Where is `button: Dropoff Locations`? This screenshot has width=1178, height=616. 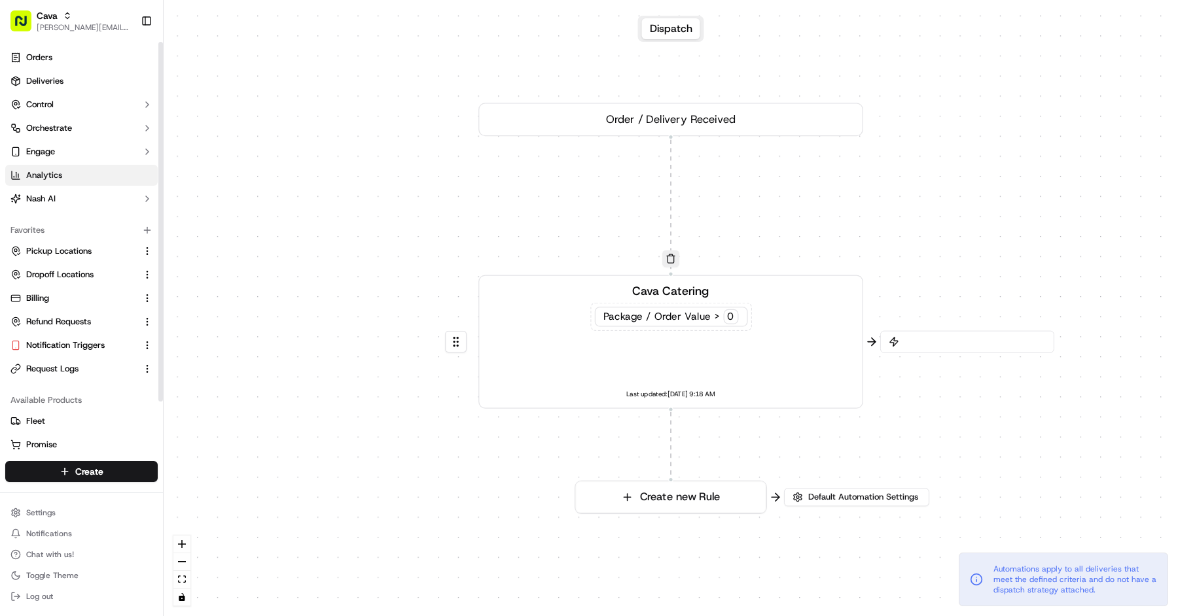 button: Dropoff Locations is located at coordinates (81, 275).